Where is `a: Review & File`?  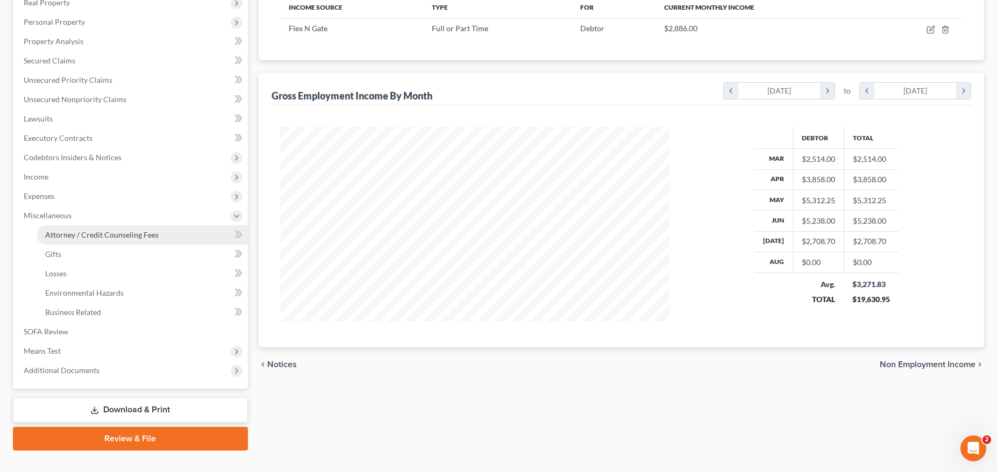
a: Review & File is located at coordinates (130, 439).